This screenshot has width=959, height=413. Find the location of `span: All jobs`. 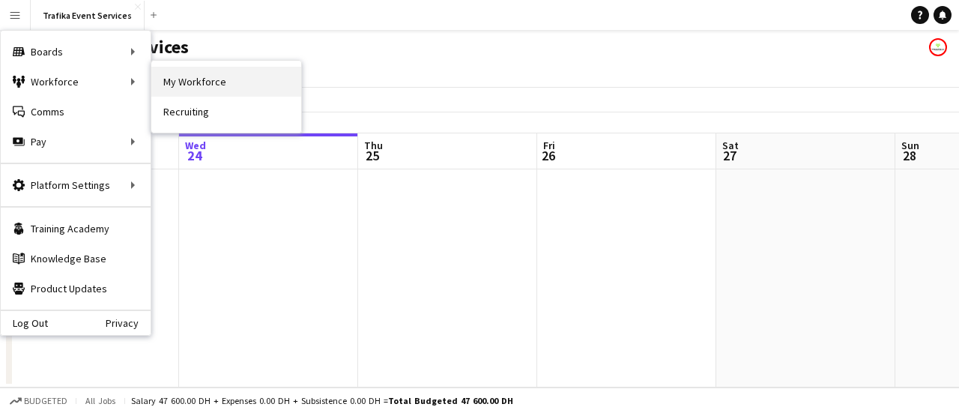

span: All jobs is located at coordinates (100, 400).